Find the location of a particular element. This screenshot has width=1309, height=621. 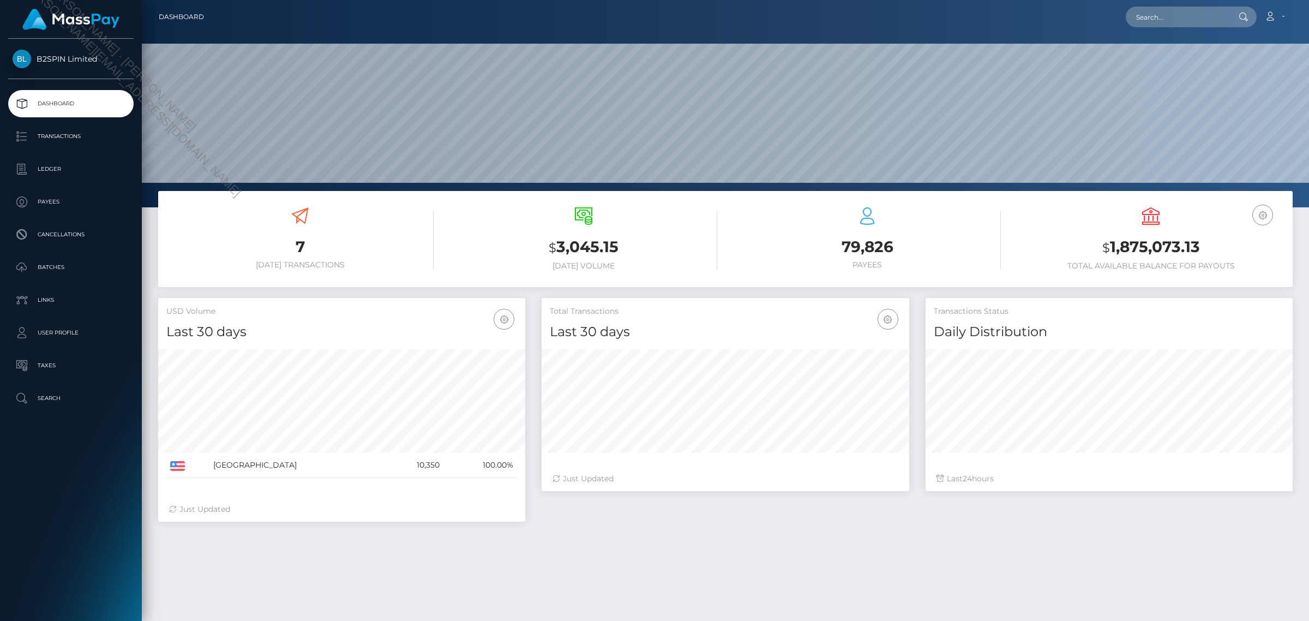

span: B2SPIN Limited is located at coordinates (71, 59).